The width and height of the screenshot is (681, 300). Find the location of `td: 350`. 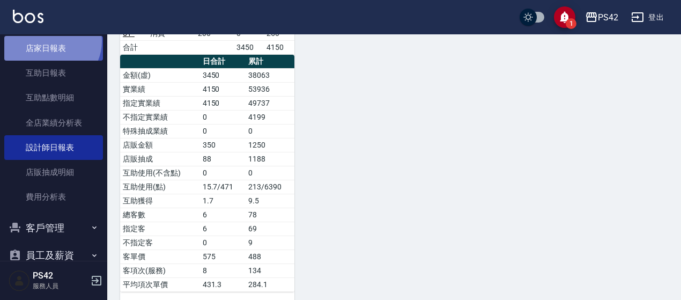

td: 350 is located at coordinates (222, 145).